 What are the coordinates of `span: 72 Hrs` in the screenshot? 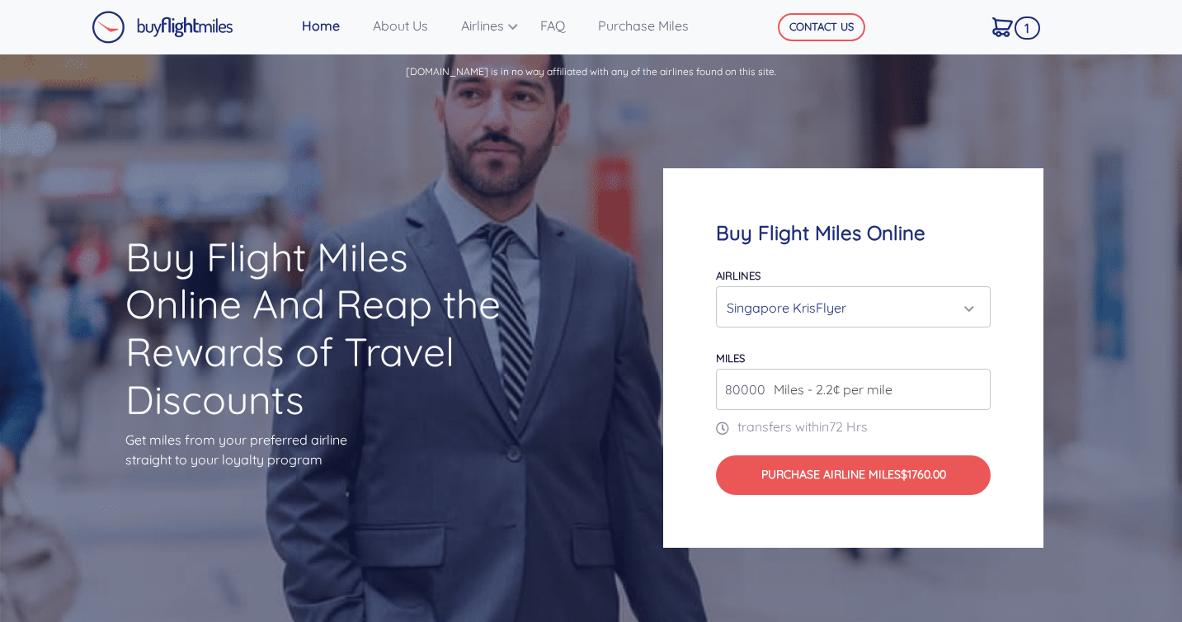 It's located at (848, 426).